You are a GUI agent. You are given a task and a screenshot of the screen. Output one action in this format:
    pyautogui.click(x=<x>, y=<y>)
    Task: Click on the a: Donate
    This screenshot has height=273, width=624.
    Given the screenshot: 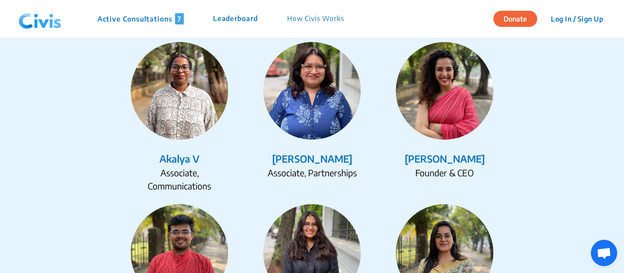 What is the action you would take?
    pyautogui.click(x=519, y=18)
    